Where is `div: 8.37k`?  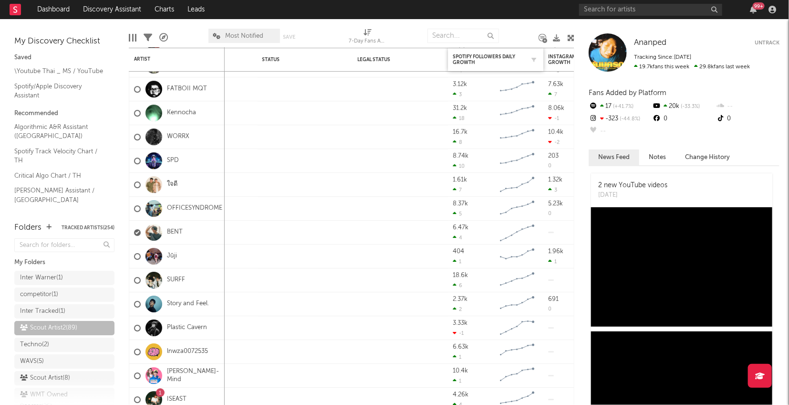 div: 8.37k is located at coordinates (460, 203).